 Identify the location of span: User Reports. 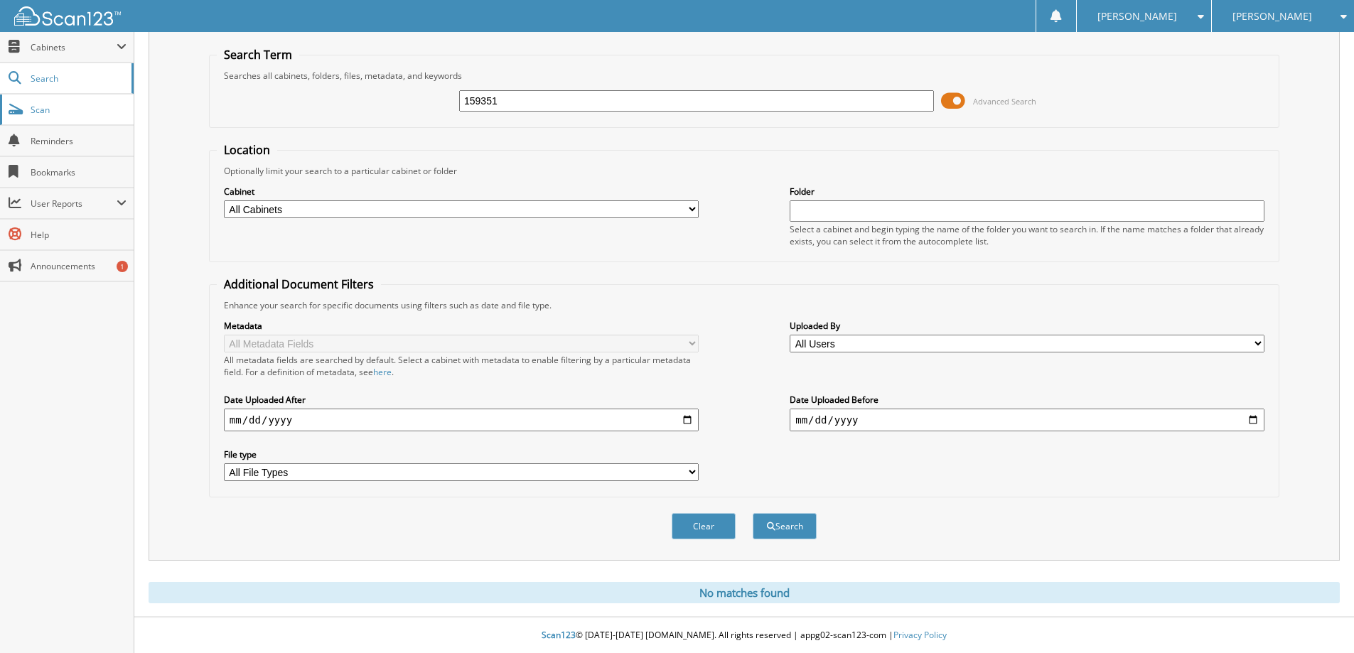
(73, 203).